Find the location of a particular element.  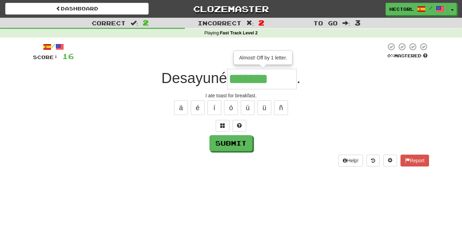

button: í is located at coordinates (214, 108).